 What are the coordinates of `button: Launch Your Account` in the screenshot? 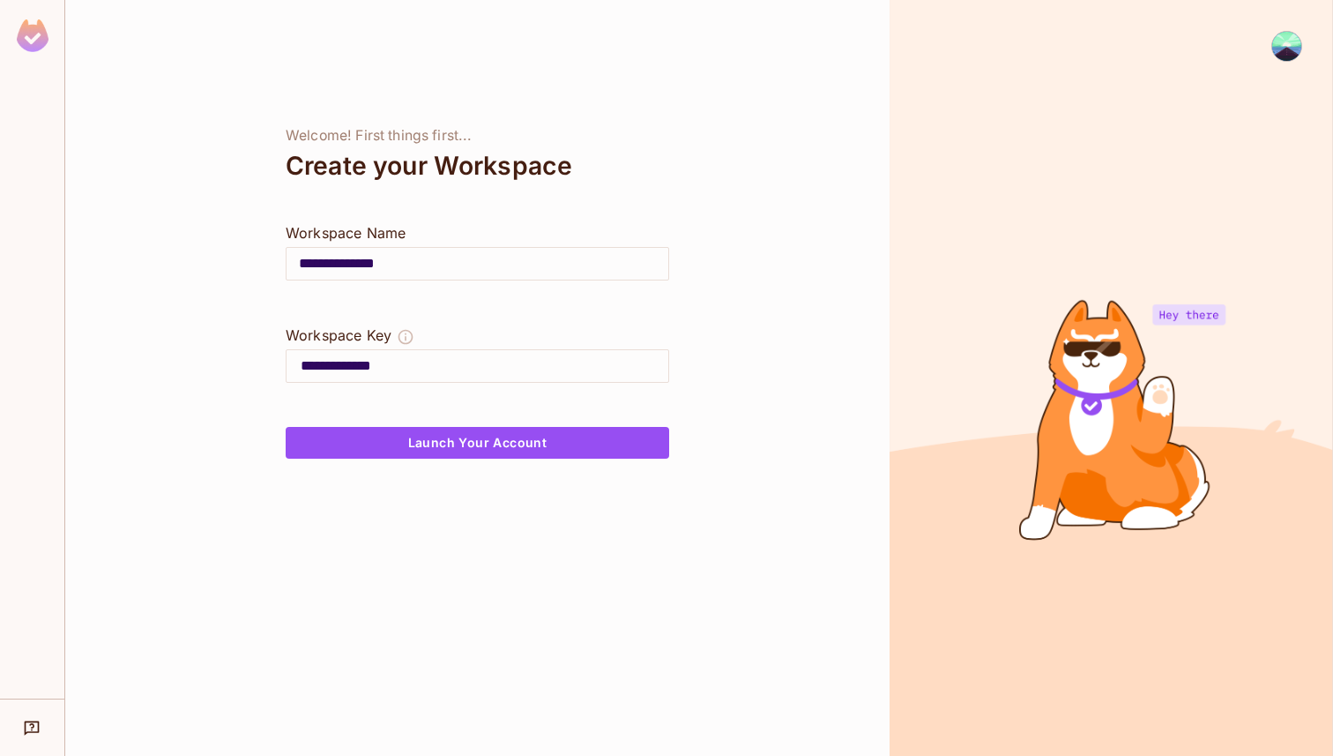 It's located at (477, 443).